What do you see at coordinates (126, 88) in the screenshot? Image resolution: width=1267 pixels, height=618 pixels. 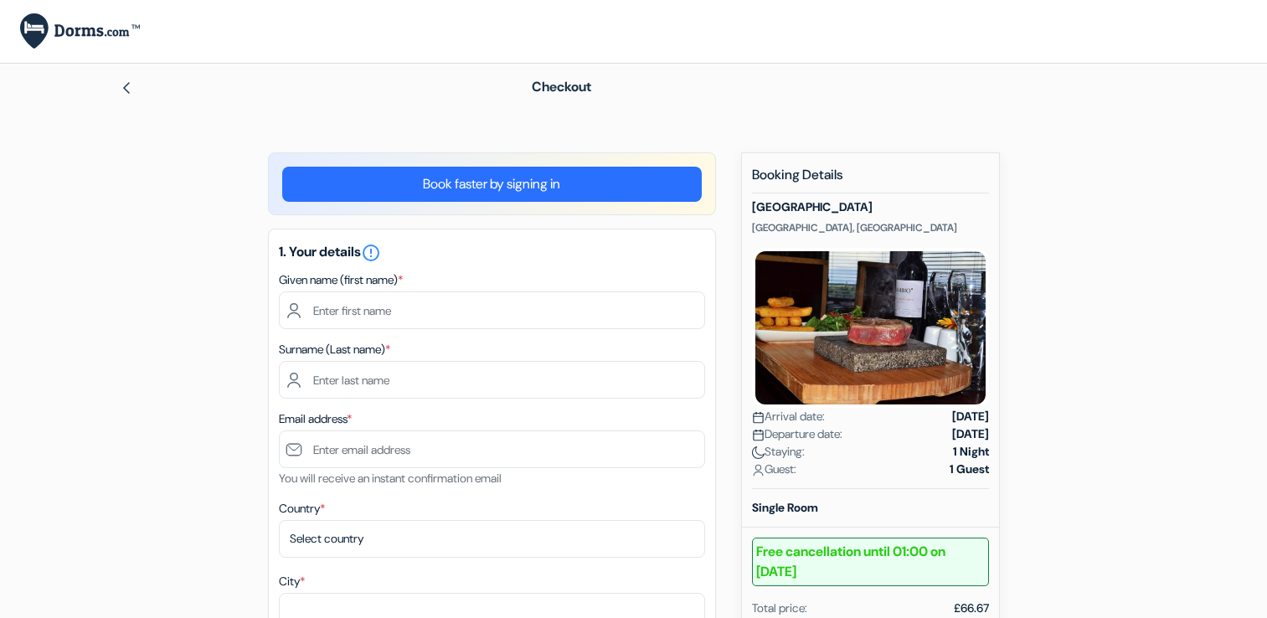 I see `img: left_arrow.svg` at bounding box center [126, 88].